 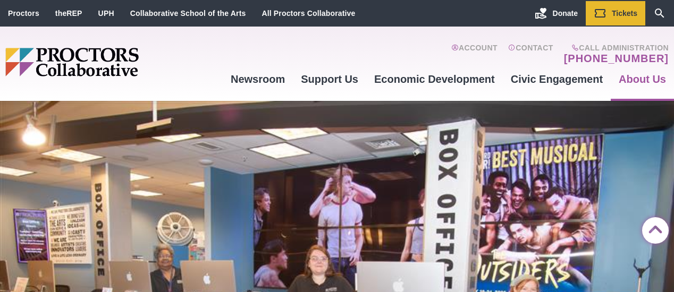 I want to click on span: Tickets, so click(x=624, y=13).